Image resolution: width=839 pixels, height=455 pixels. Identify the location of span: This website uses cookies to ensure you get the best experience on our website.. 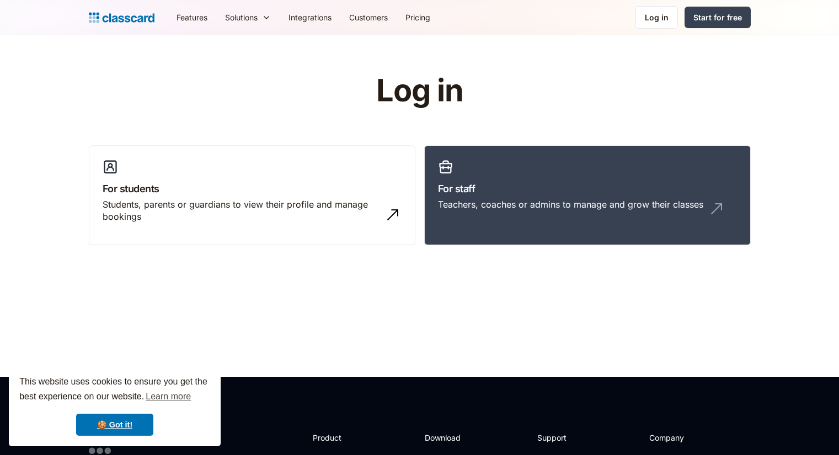
(115, 390).